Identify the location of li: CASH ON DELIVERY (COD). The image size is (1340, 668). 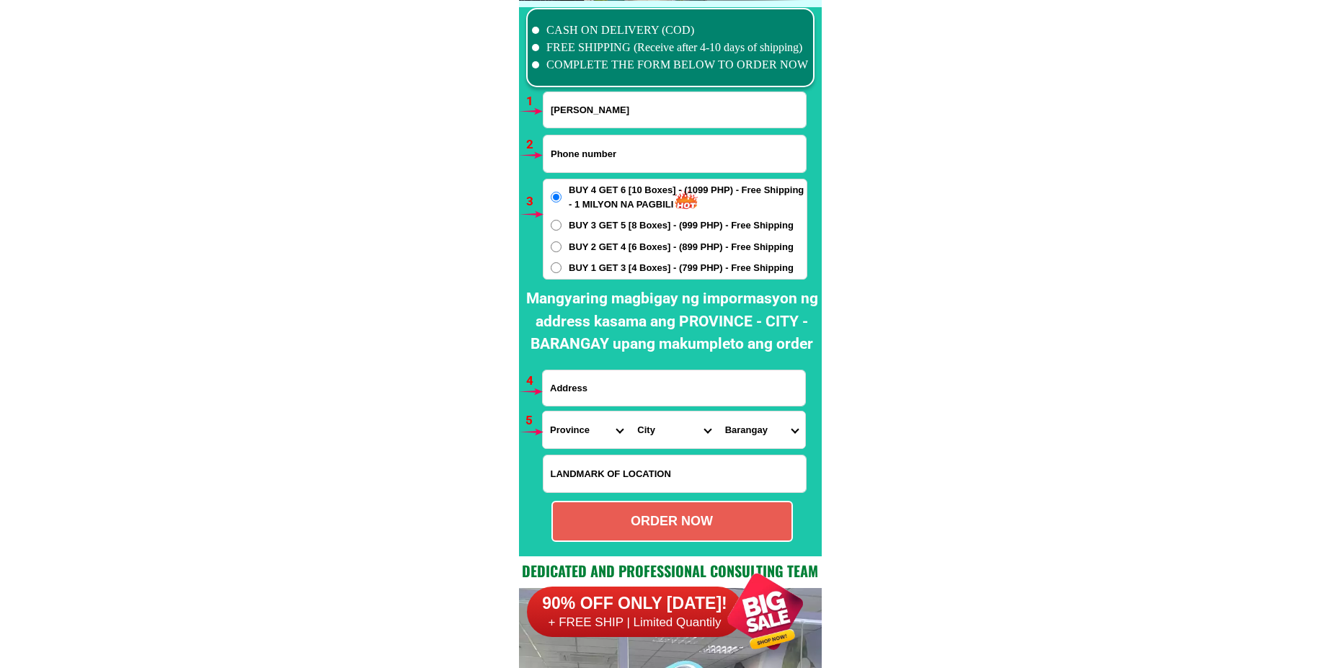
(670, 30).